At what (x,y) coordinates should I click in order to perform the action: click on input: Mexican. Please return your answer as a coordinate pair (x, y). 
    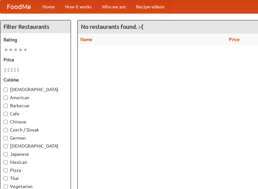
    Looking at the image, I should click on (5, 162).